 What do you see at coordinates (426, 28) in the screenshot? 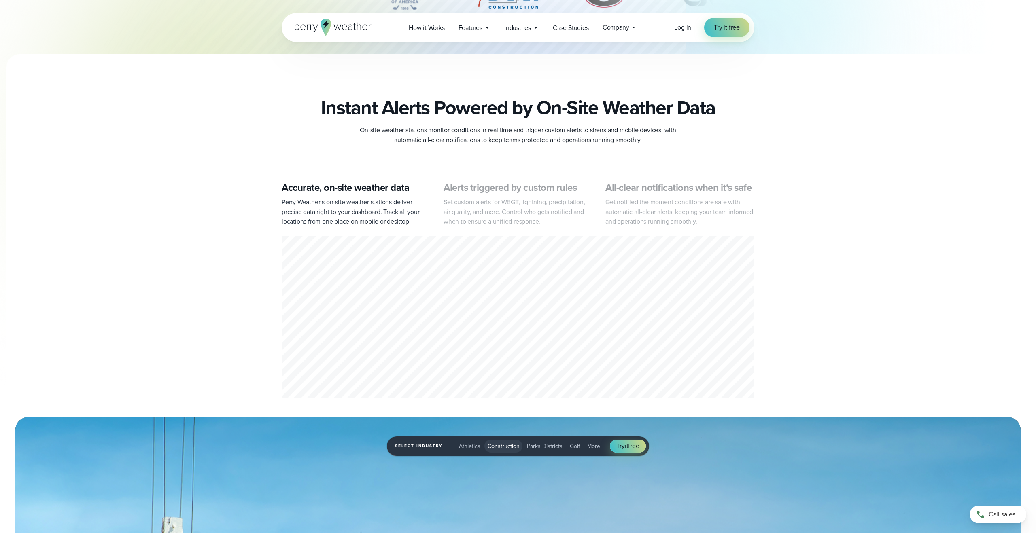
I see `span: How it Works` at bounding box center [426, 28].